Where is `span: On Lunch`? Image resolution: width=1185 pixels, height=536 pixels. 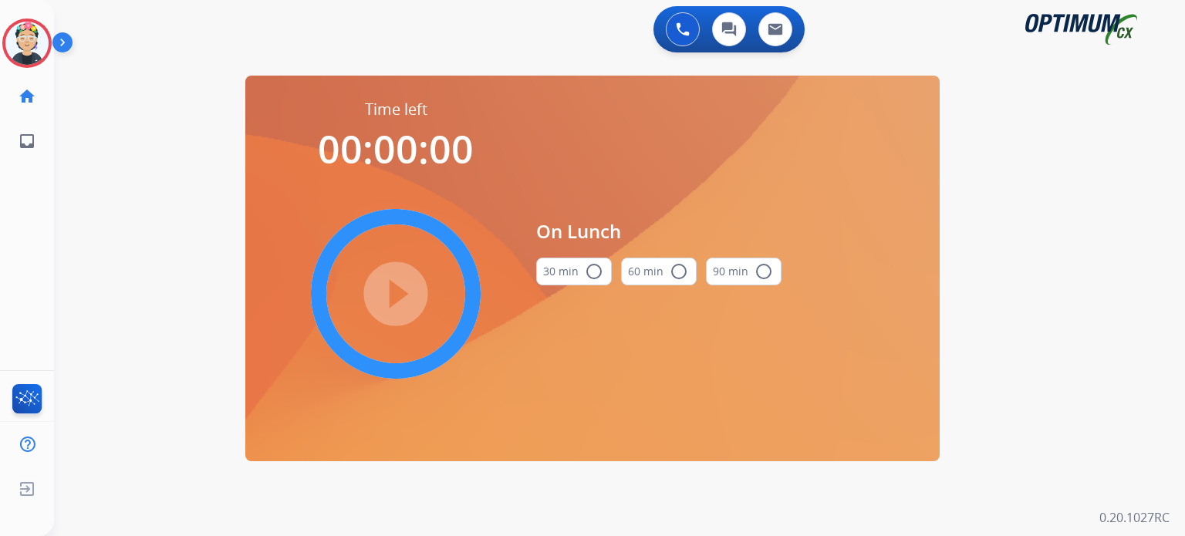 span: On Lunch is located at coordinates (659, 231).